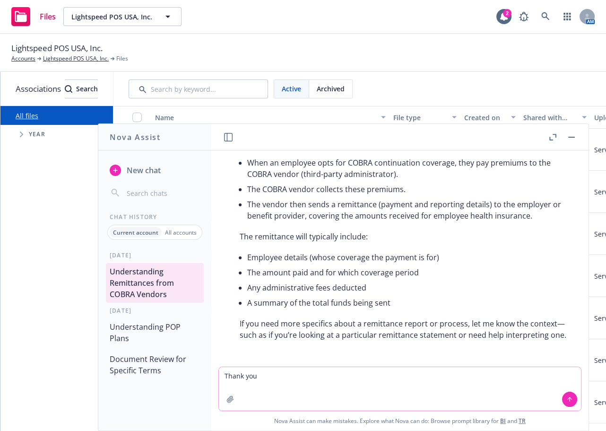 This screenshot has height=431, width=606. What do you see at coordinates (522, 420) in the screenshot?
I see `a: TR` at bounding box center [522, 420].